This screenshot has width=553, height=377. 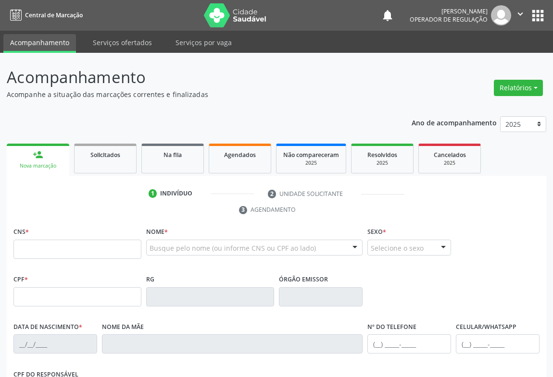 I want to click on a: Serviços ofertados, so click(x=122, y=42).